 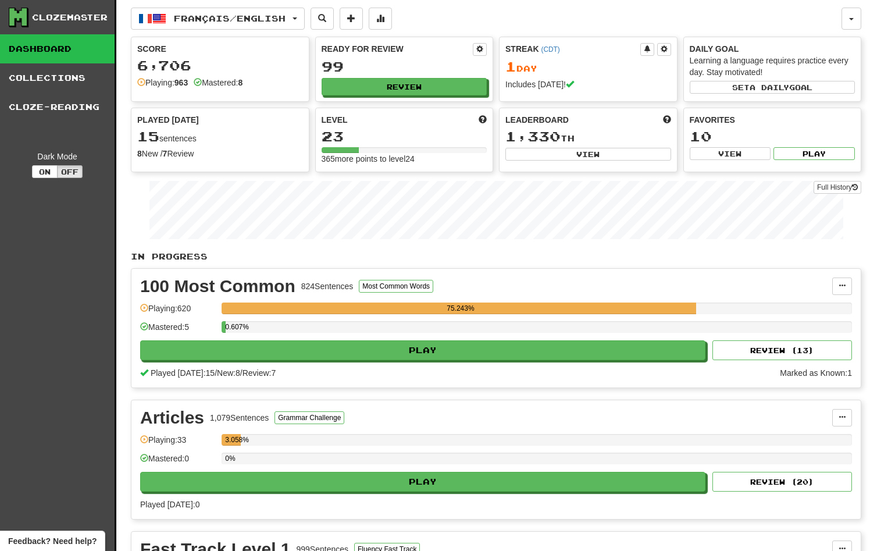 I want to click on span: This week in points, UTC, so click(x=667, y=120).